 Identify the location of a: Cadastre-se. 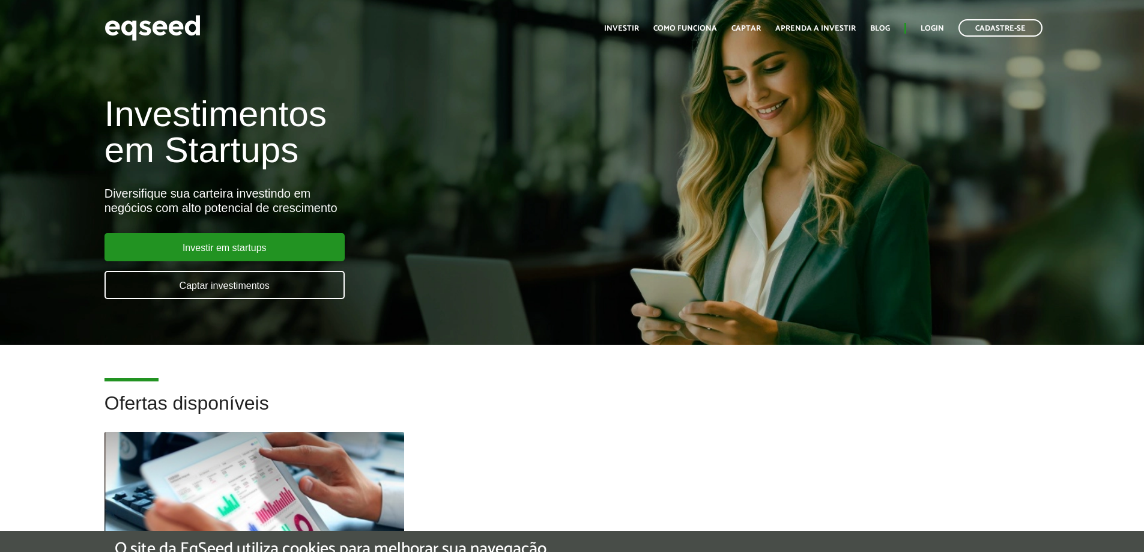
(1001, 28).